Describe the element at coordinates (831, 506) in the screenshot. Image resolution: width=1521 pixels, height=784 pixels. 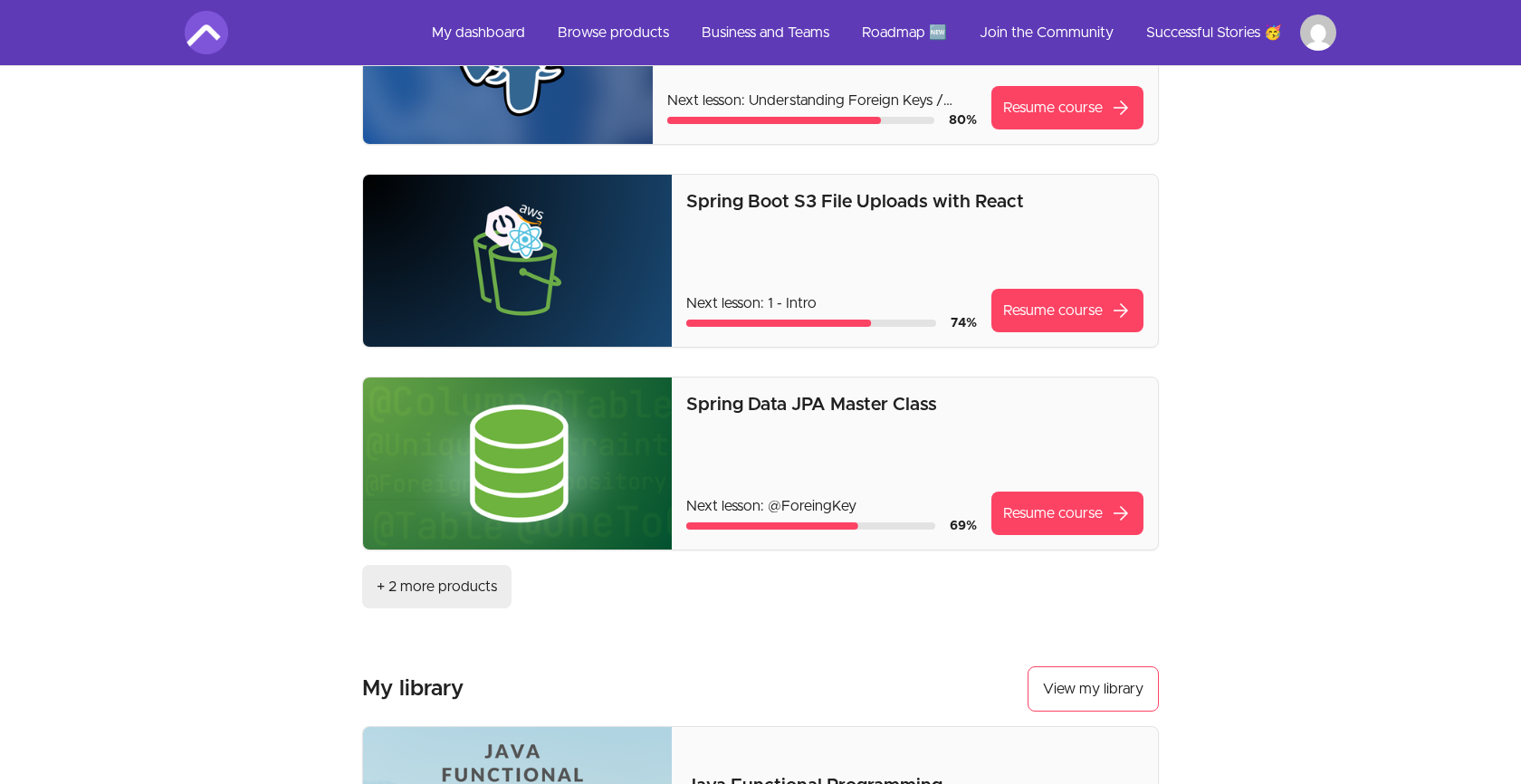
I see `p: Next lesson: @ForeingKey` at that location.